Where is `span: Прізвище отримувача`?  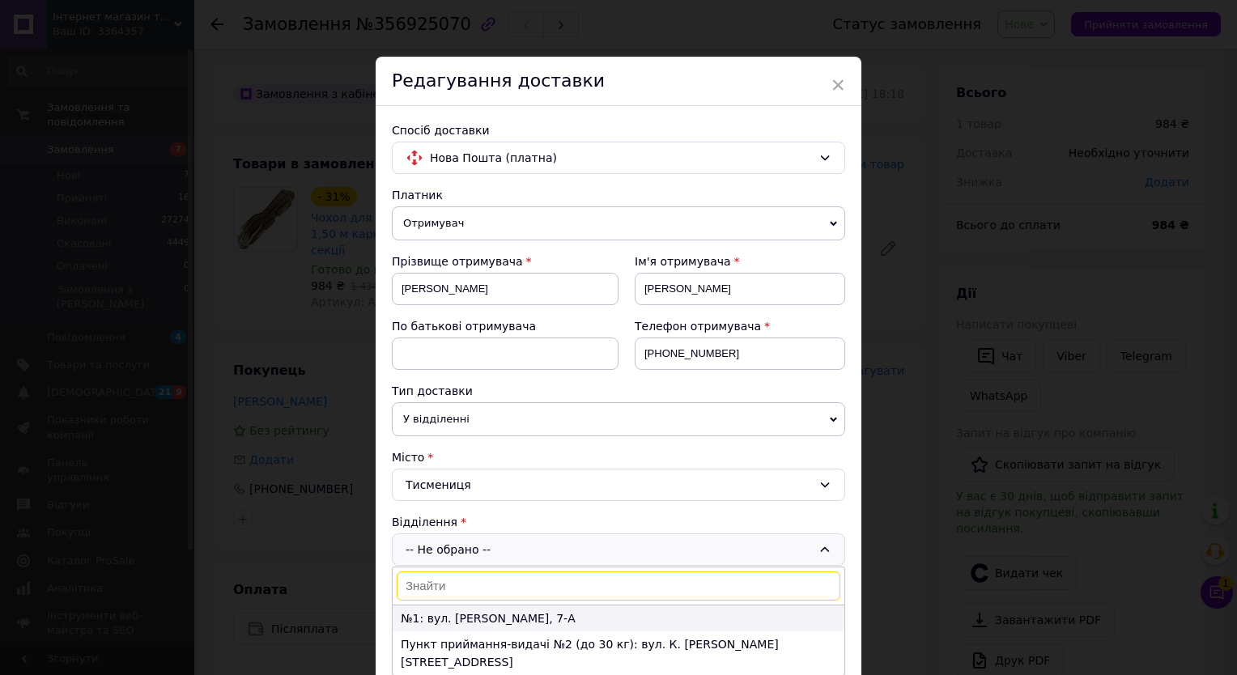
span: Прізвище отримувача is located at coordinates (457, 261).